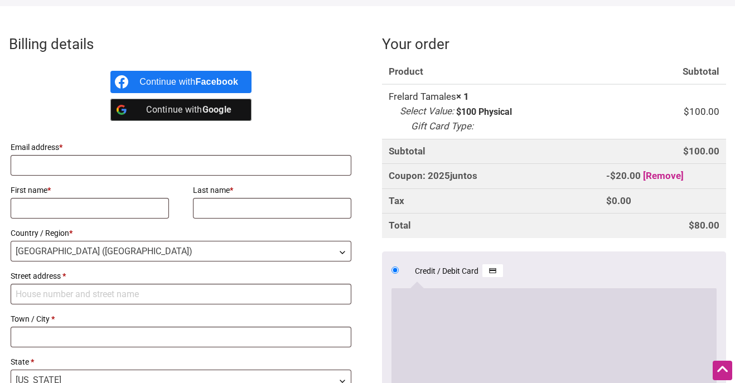  Describe the element at coordinates (722, 370) in the screenshot. I see `div: Scroll Back to Top` at that location.